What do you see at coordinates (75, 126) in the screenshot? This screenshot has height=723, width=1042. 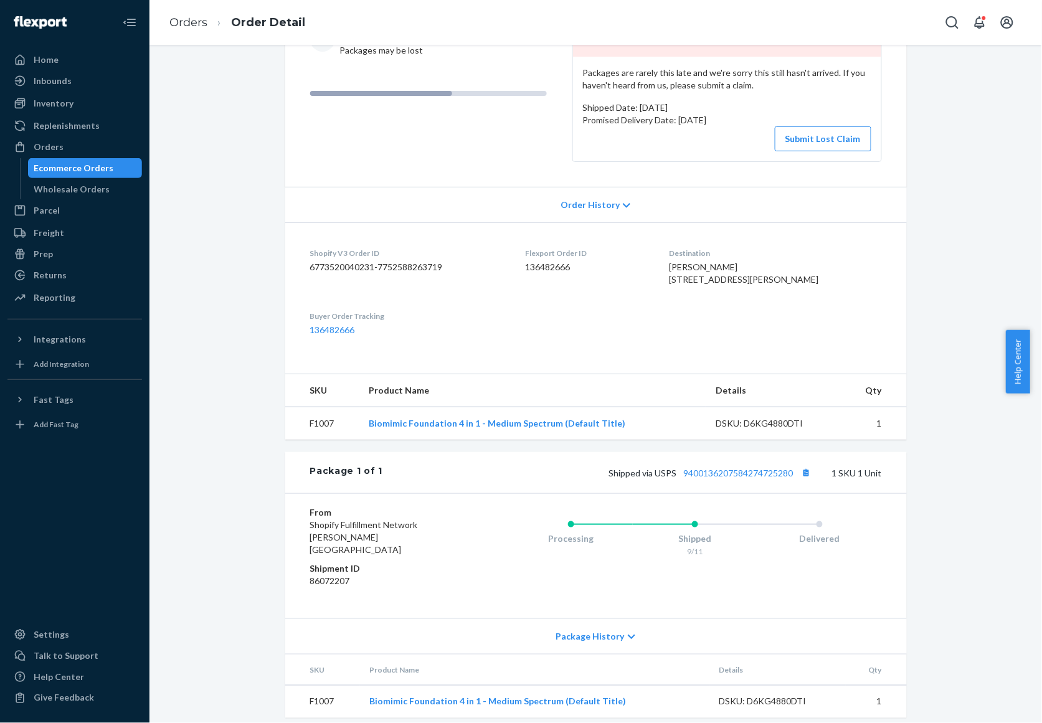 I see `a: Replenishments` at bounding box center [75, 126].